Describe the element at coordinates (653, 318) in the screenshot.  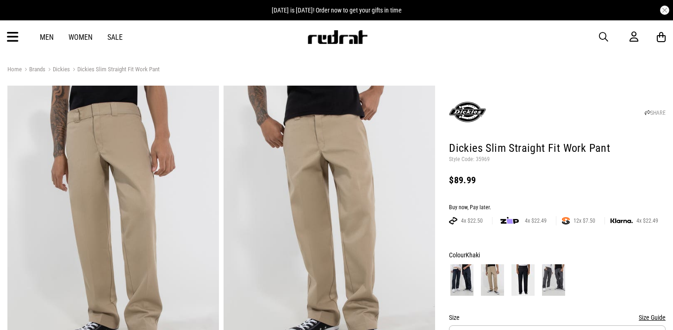
I see `button: Size Guide` at that location.